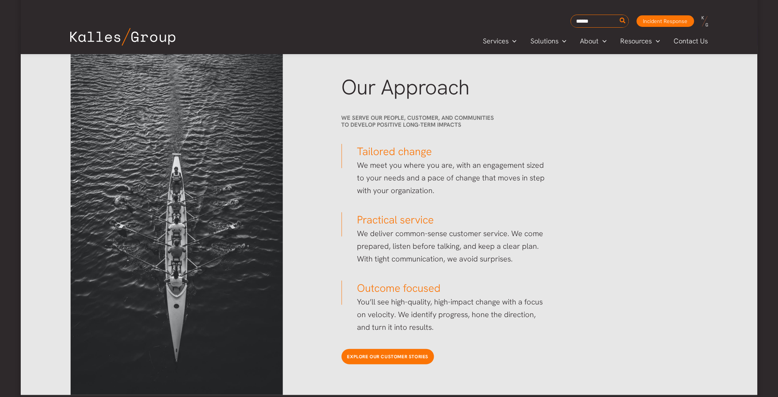 The image size is (778, 397). What do you see at coordinates (446, 288) in the screenshot?
I see `h3: Outcome focused` at bounding box center [446, 288].